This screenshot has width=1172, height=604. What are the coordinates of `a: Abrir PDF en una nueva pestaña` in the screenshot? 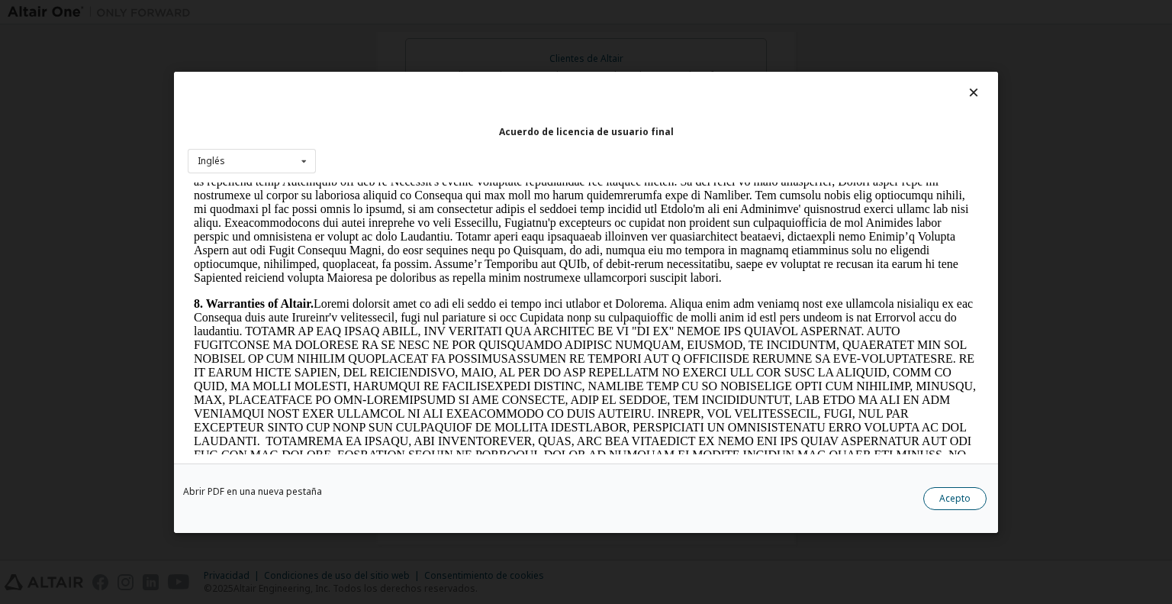 It's located at (253, 491).